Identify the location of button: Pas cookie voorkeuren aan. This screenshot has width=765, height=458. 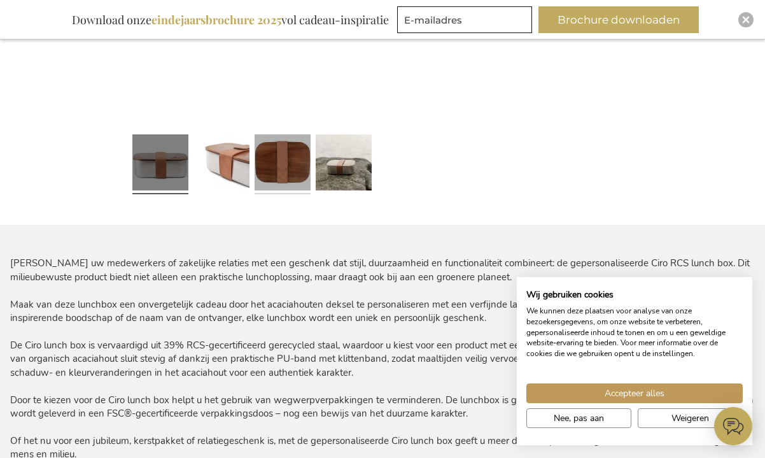
(578, 417).